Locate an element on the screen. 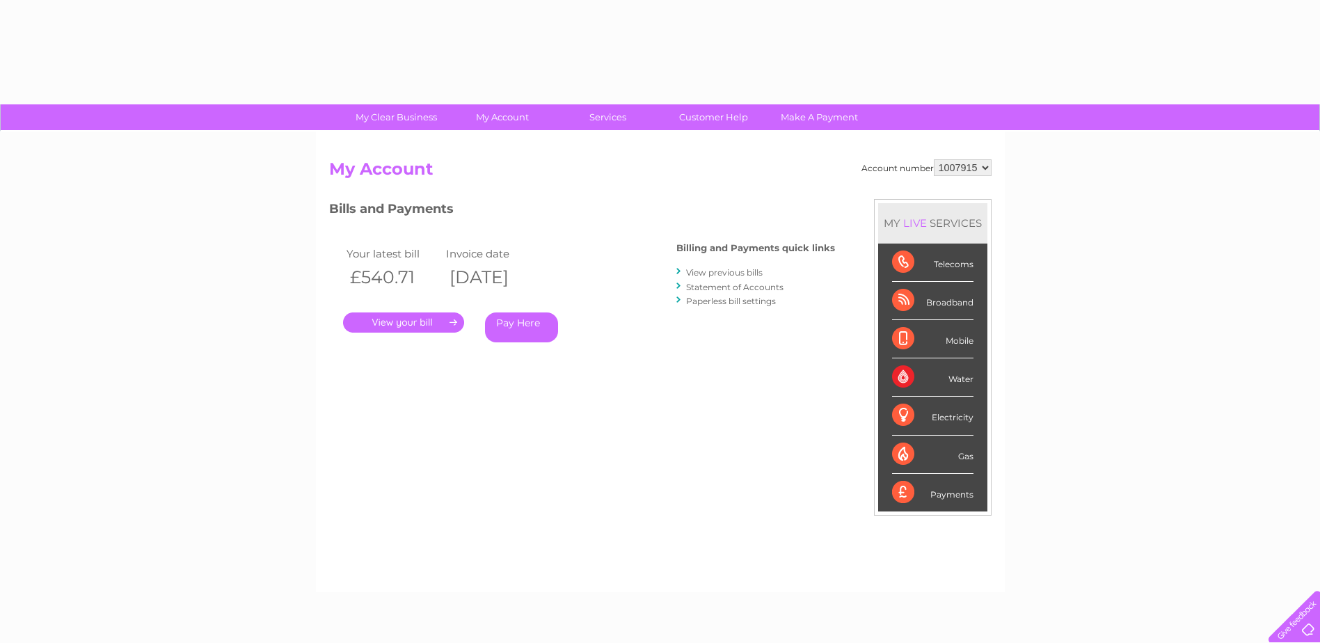 Image resolution: width=1320 pixels, height=643 pixels. div: Telecoms is located at coordinates (932, 262).